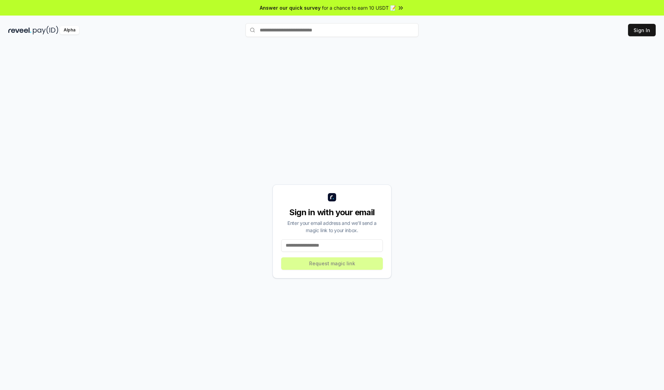 The image size is (664, 390). Describe the element at coordinates (359, 8) in the screenshot. I see `span: for a chance to earn 10 USDT 📝` at that location.